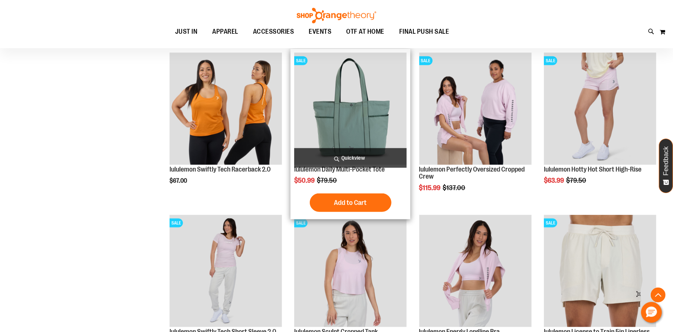 The width and height of the screenshot is (673, 332). What do you see at coordinates (475, 109) in the screenshot?
I see `img: lululemon Perfectly Oversized Cropped Crew` at bounding box center [475, 109].